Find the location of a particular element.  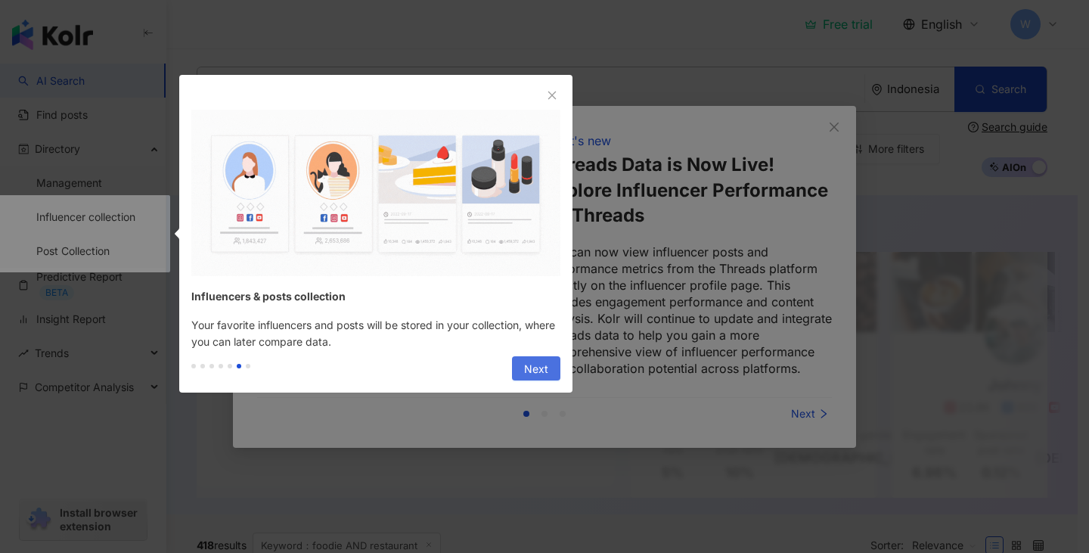

div: Your favorite influencers and posts will be stored in your collection, where you can later compar... is located at coordinates (376, 334).